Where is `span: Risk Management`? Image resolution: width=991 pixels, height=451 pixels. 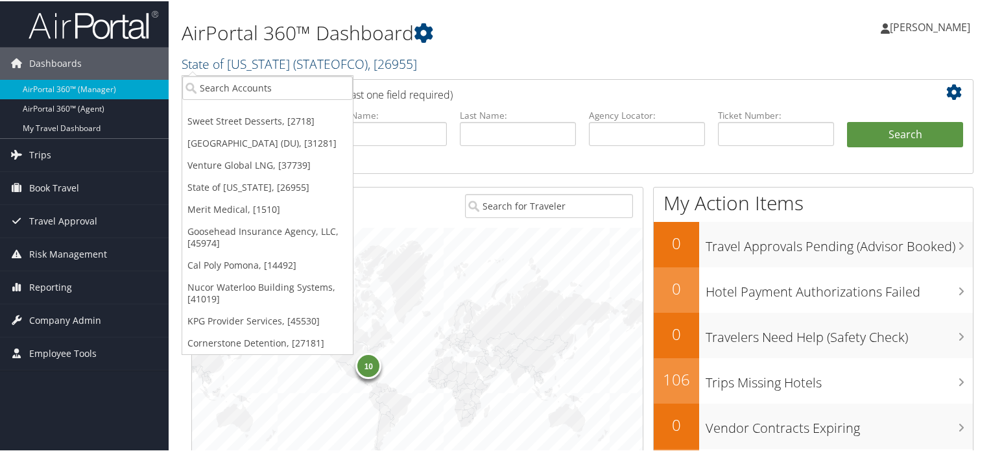
span: Risk Management is located at coordinates (68, 253).